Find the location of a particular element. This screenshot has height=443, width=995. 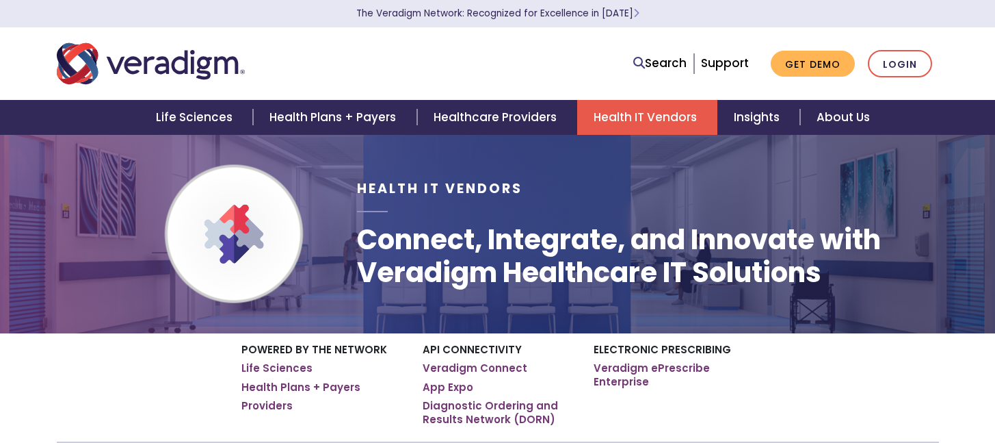

a: Get Demo is located at coordinates (813, 64).